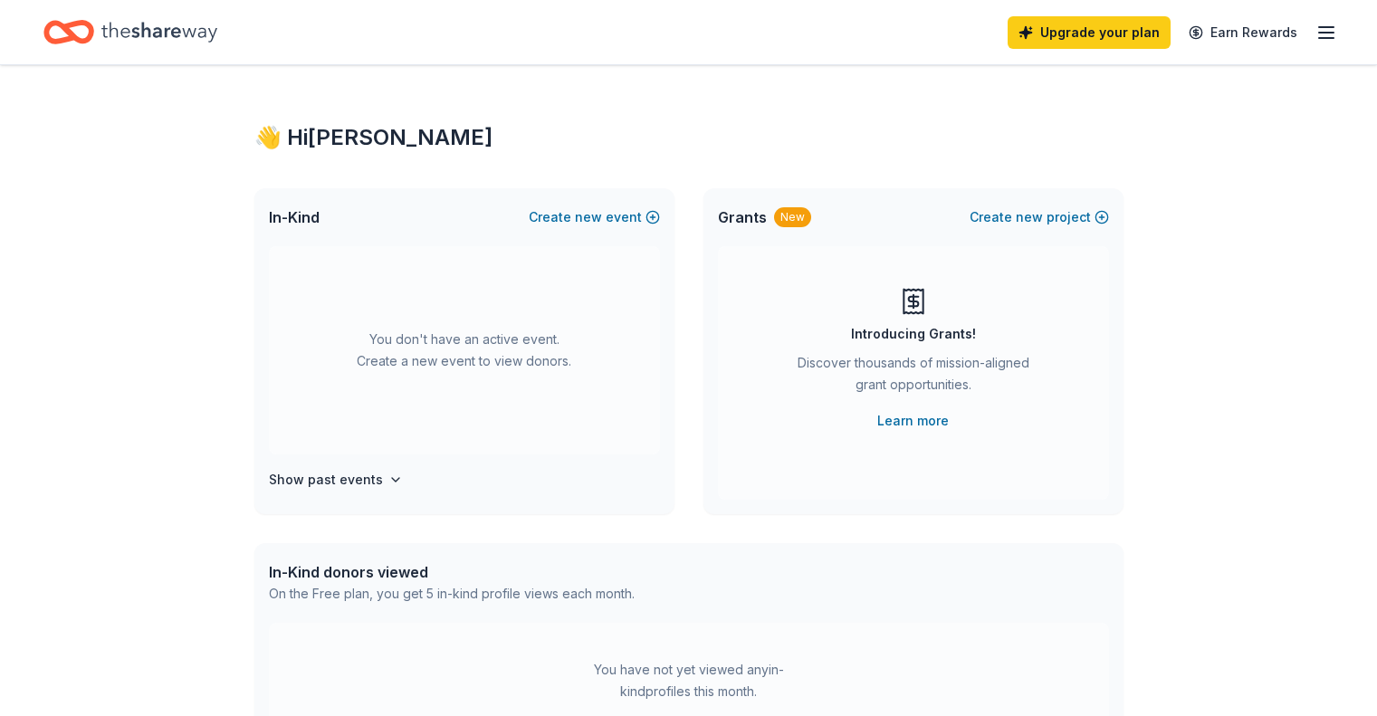  Describe the element at coordinates (452, 572) in the screenshot. I see `div: In-Kind donors viewed` at that location.